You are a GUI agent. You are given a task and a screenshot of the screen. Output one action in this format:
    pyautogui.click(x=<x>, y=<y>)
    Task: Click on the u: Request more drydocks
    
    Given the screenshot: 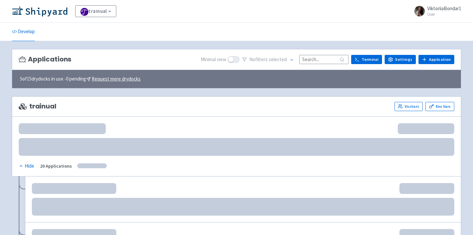 What is the action you would take?
    pyautogui.click(x=116, y=79)
    